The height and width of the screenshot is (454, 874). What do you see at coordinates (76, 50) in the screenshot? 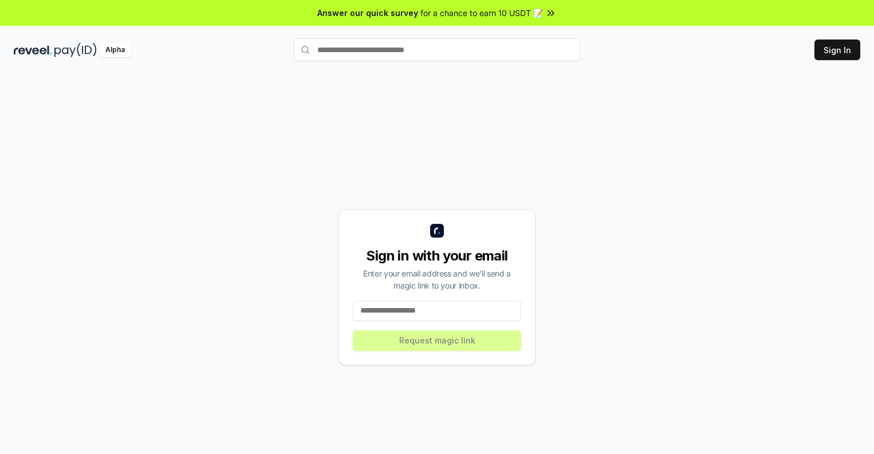
I see `img: pay_id` at bounding box center [76, 50].